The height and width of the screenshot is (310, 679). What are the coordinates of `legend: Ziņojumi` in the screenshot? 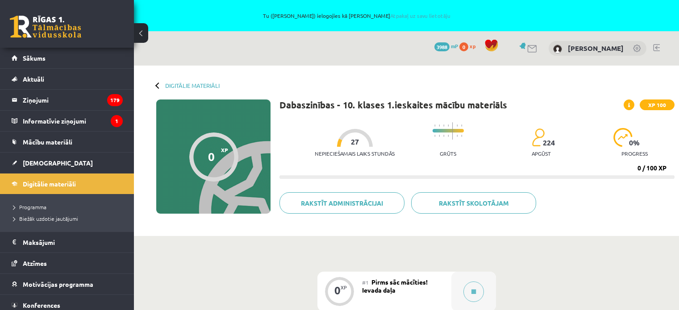 It's located at (73, 100).